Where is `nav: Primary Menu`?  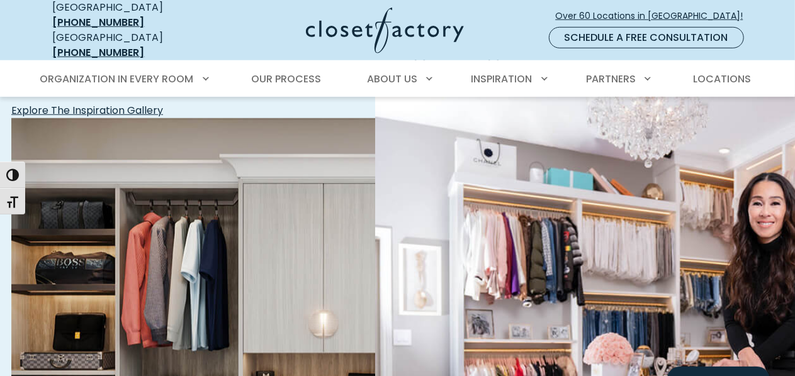
nav: Primary Menu is located at coordinates (398, 79).